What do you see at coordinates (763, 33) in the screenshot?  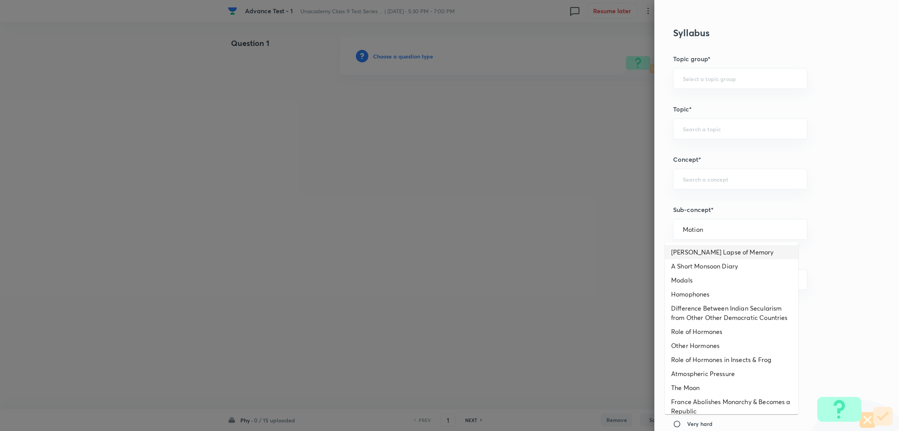 I see `h3: Syllabus` at bounding box center [763, 33].